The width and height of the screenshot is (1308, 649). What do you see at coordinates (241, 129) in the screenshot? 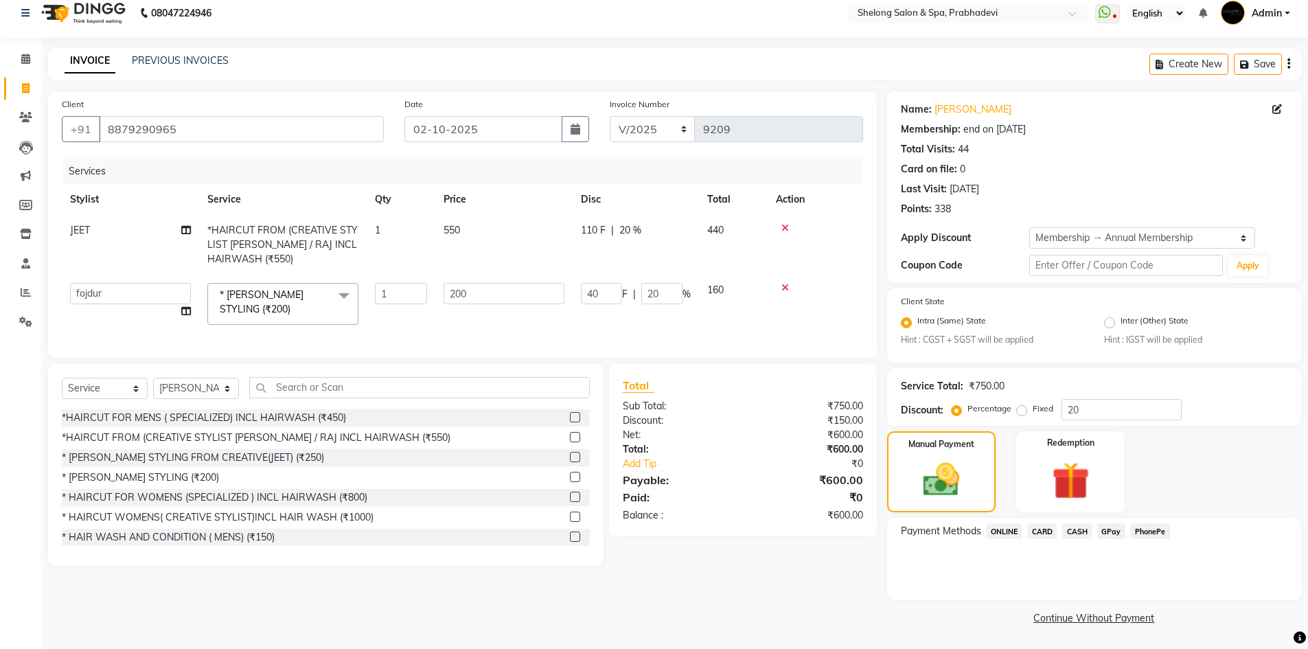
I see `input: Search by Name/Mobile/Email/Code` at bounding box center [241, 129].